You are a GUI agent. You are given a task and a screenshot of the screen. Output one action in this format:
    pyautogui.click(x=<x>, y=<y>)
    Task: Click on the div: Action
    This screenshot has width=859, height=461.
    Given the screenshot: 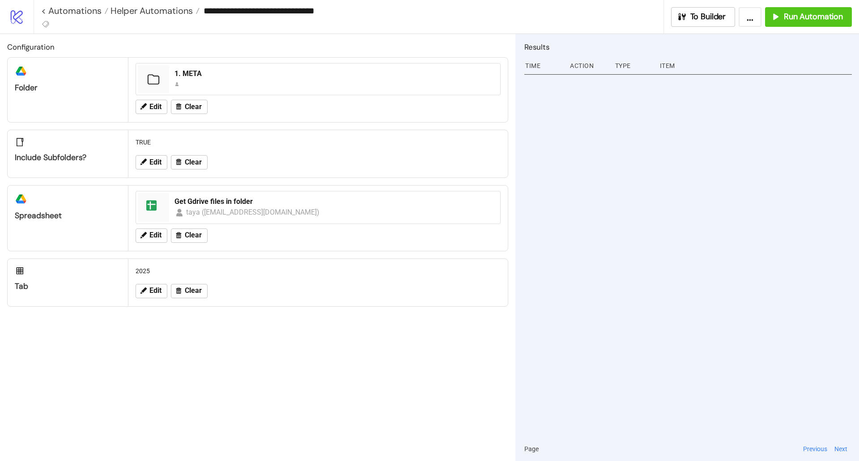 What is the action you would take?
    pyautogui.click(x=589, y=66)
    